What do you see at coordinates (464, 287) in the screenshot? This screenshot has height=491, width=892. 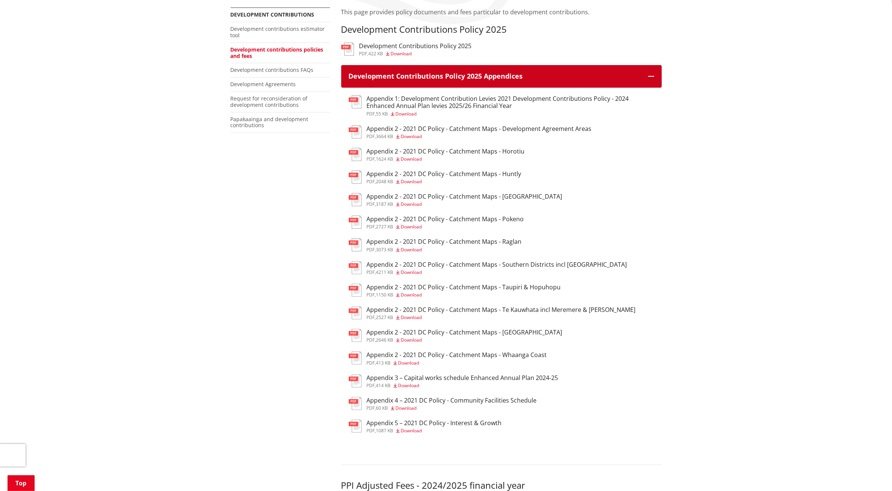 I see `h3: Appendix 2 - 2021 DC Policy - Catchment Maps - Taupiri & Hopuhopu` at bounding box center [464, 287].